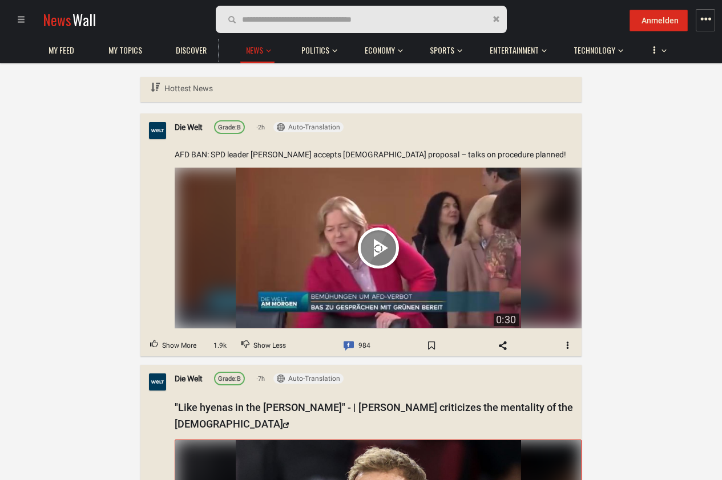  I want to click on span: 7h, so click(260, 379).